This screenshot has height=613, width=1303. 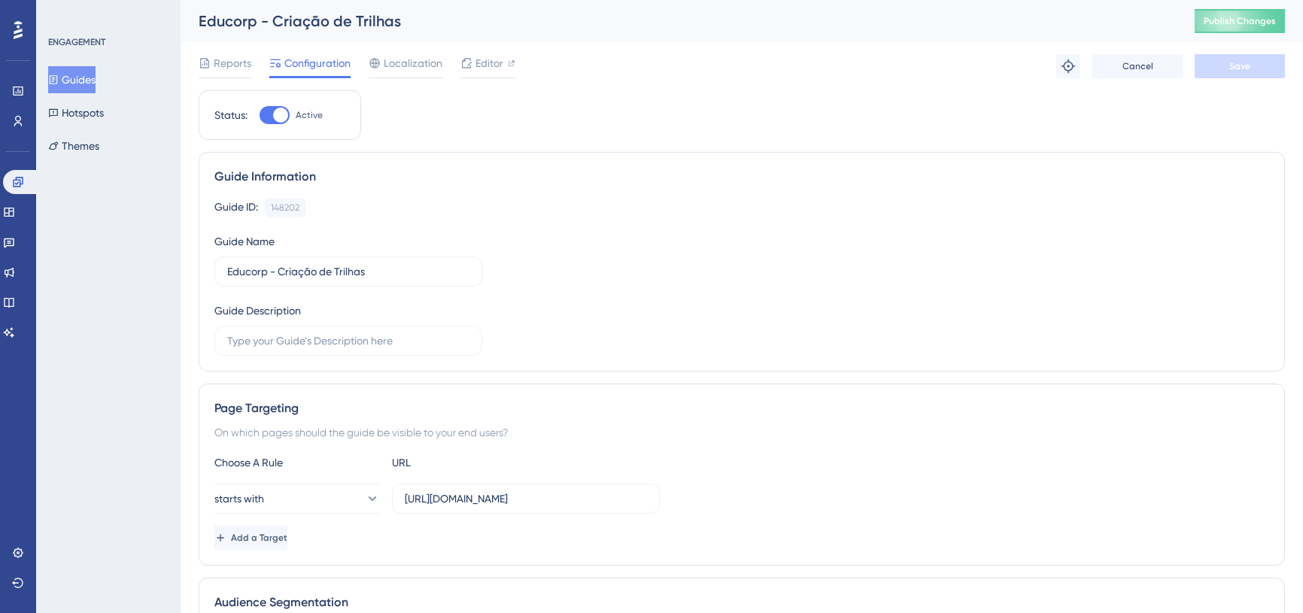 I want to click on span: Localization, so click(x=413, y=63).